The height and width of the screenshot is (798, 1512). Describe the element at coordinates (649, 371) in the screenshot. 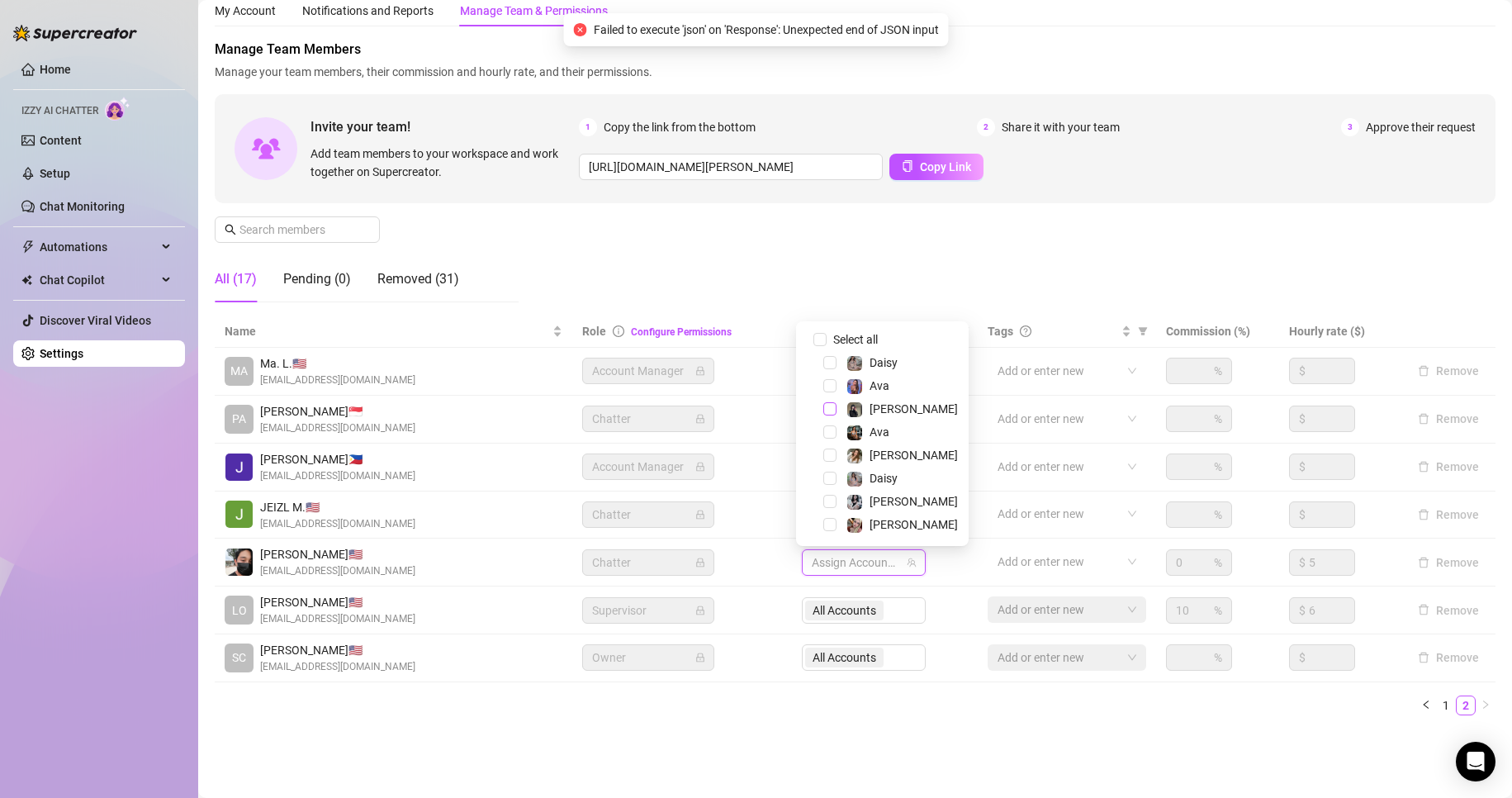

I see `span: Account Manager` at that location.